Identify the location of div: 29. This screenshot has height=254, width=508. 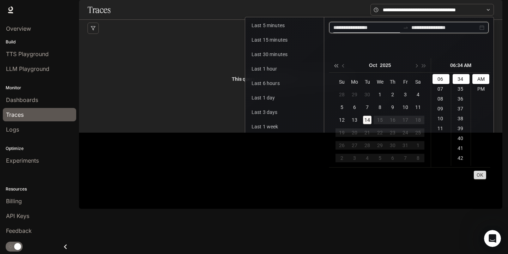
(354, 95).